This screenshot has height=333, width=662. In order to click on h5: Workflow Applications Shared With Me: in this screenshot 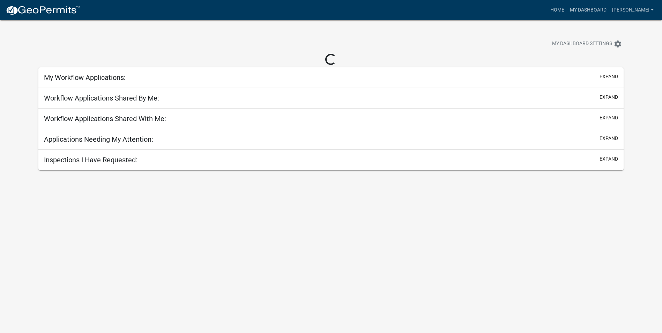, I will do `click(105, 119)`.